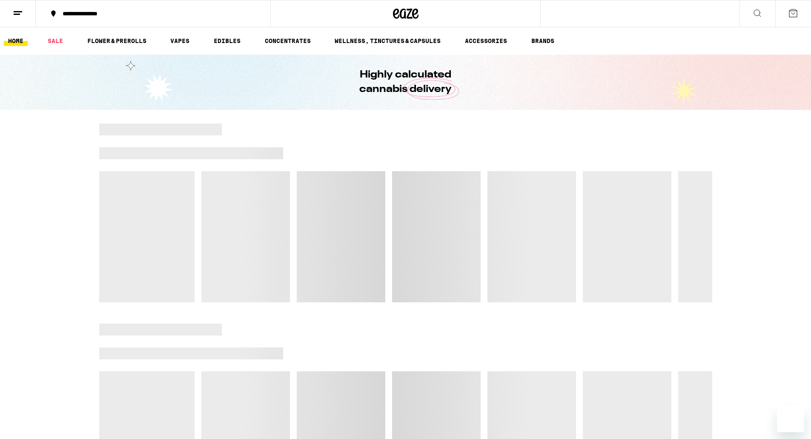 The width and height of the screenshot is (811, 439). What do you see at coordinates (406, 82) in the screenshot?
I see `h1: Highly calculated cannabis delivery` at bounding box center [406, 82].